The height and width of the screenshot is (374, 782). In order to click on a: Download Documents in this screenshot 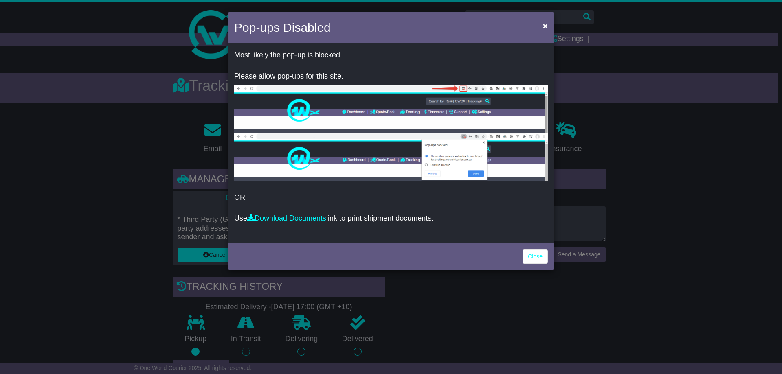, I will do `click(287, 218)`.